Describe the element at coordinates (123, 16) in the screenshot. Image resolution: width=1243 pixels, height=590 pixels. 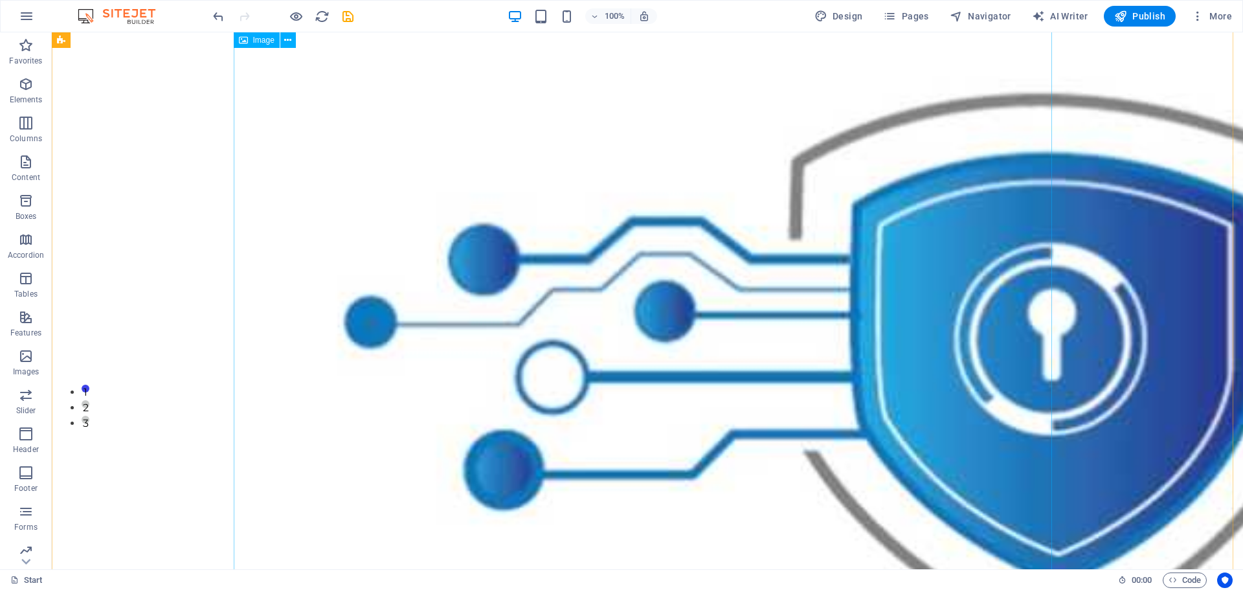
I see `img: Editor Logo` at that location.